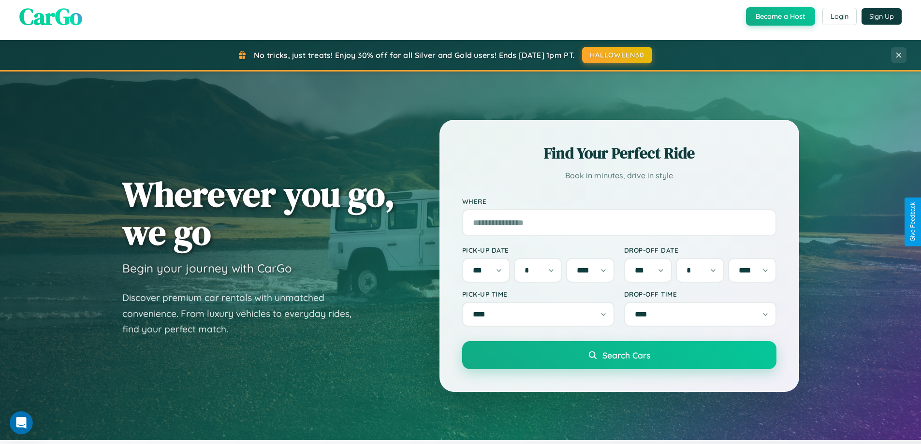  What do you see at coordinates (700, 294) in the screenshot?
I see `label: Drop-off Time` at bounding box center [700, 294].